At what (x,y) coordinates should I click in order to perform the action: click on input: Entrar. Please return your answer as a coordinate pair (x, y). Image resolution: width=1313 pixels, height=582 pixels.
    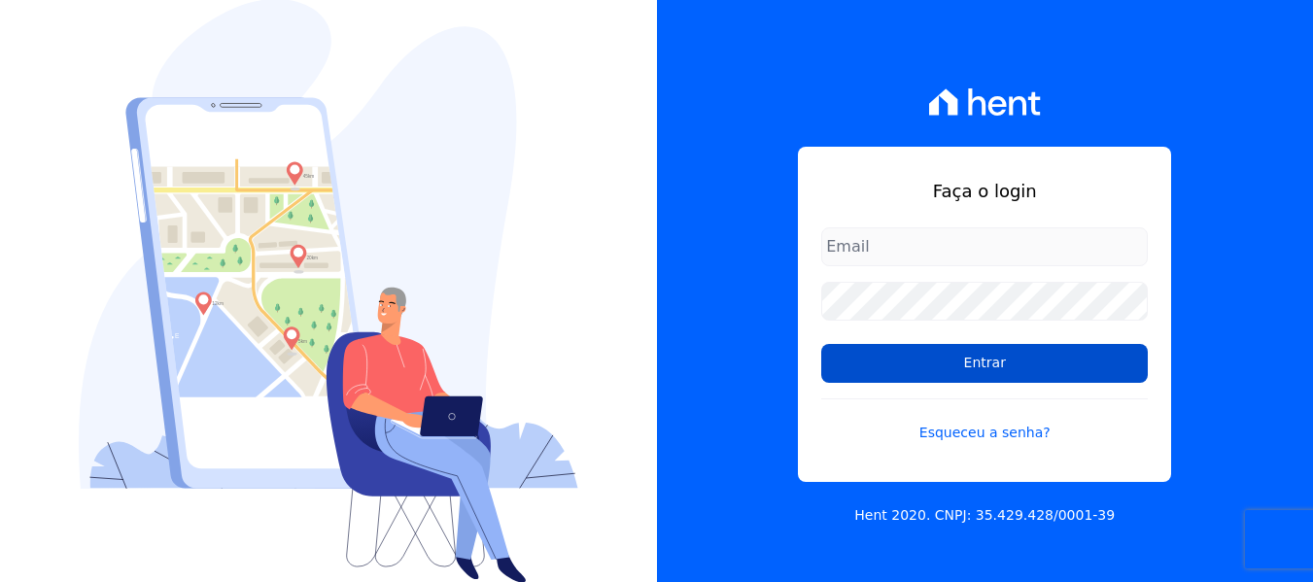
    Looking at the image, I should click on (984, 363).